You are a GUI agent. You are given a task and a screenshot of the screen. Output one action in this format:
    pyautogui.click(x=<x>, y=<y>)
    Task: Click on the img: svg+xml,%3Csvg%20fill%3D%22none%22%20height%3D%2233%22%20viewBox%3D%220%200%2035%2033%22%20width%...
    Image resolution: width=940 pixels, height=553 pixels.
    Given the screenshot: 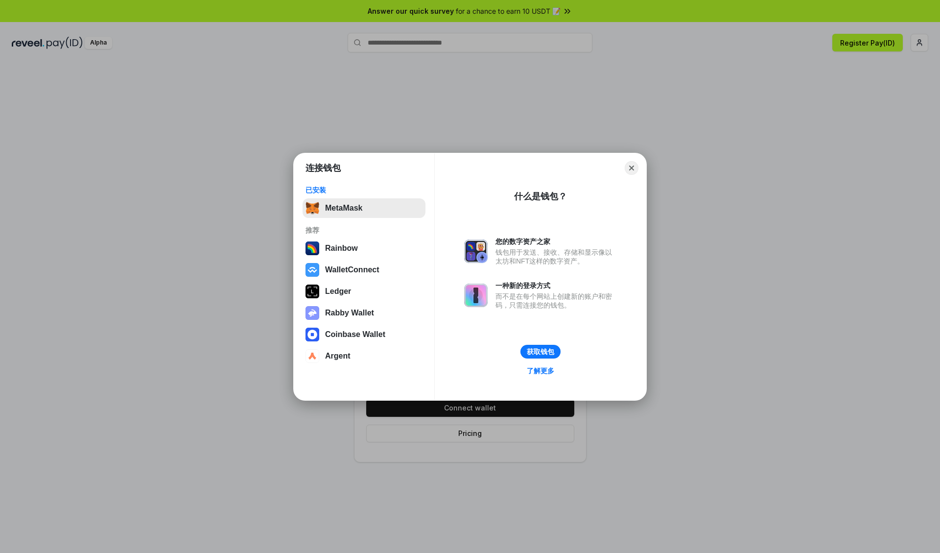 What is the action you would take?
    pyautogui.click(x=312, y=208)
    